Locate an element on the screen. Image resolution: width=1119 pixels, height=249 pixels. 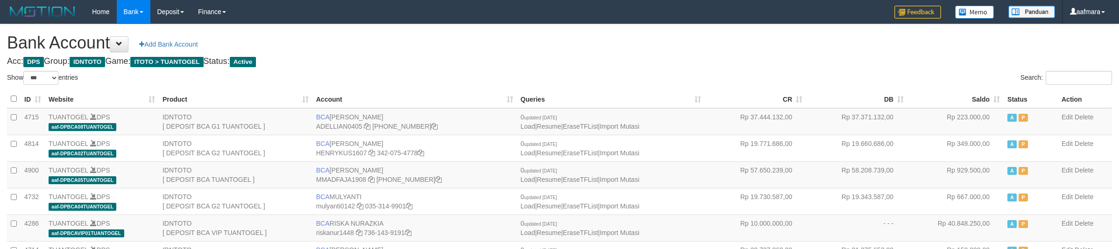
a: Copy MMADFAJA1908 to clipboard is located at coordinates (371, 180).